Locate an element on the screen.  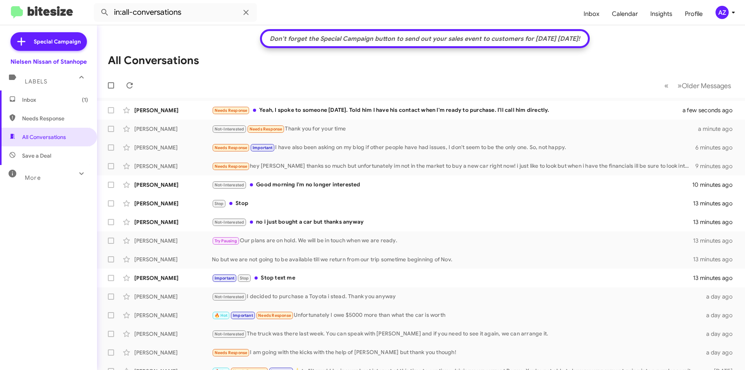
div: Good morning I'm no longer interested is located at coordinates (452, 185).